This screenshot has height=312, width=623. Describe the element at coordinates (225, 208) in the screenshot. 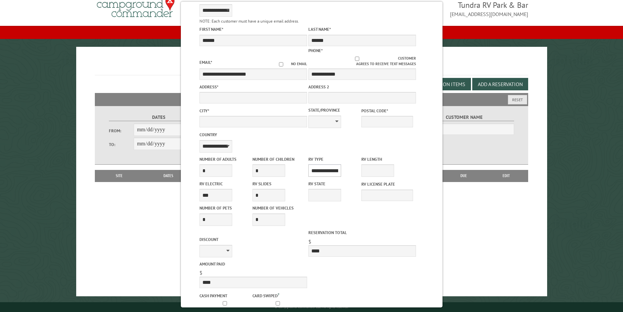

I see `label: Number of Pets` at that location.